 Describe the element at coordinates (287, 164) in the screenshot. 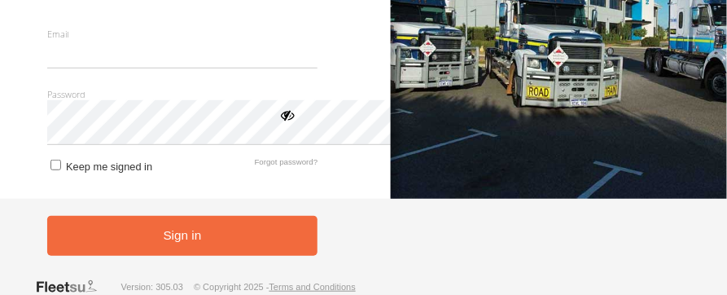

I see `a: Forgot password?` at that location.